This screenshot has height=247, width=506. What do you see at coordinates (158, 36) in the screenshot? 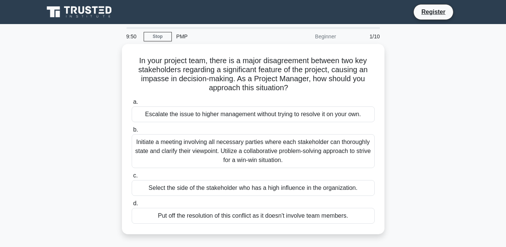
I see `a: Stop` at bounding box center [158, 36].